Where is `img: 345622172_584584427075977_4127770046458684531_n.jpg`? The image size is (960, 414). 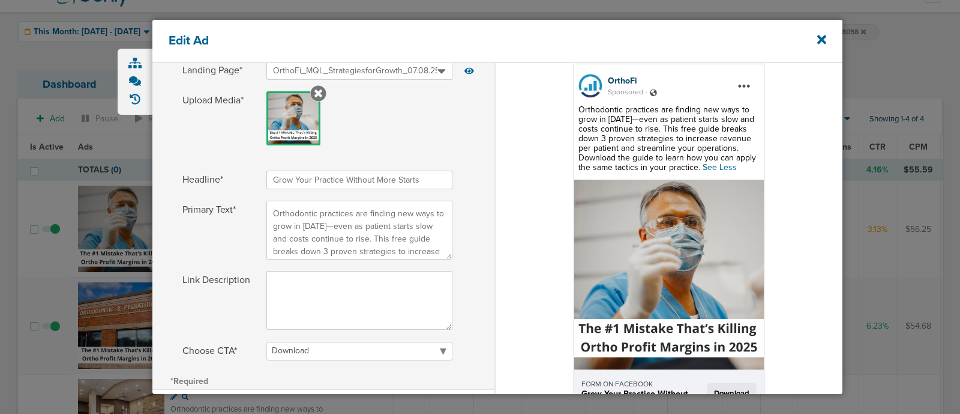 img: 345622172_584584427075977_4127770046458684531_n.jpg is located at coordinates (591, 86).